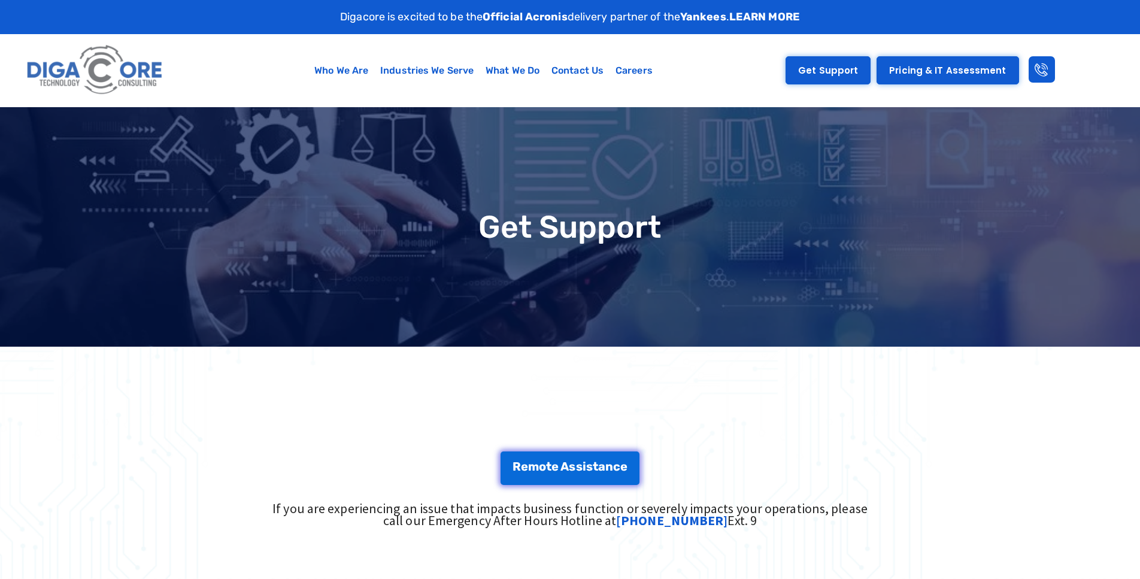 This screenshot has height=579, width=1140. Describe the element at coordinates (570, 466) in the screenshot. I see `div: Remote Assistance` at that location.